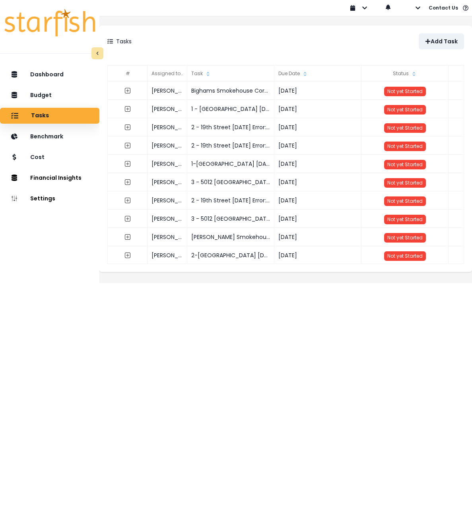 Image resolution: width=472 pixels, height=505 pixels. Describe the element at coordinates (47, 74) in the screenshot. I see `p: Dashboard` at that location.